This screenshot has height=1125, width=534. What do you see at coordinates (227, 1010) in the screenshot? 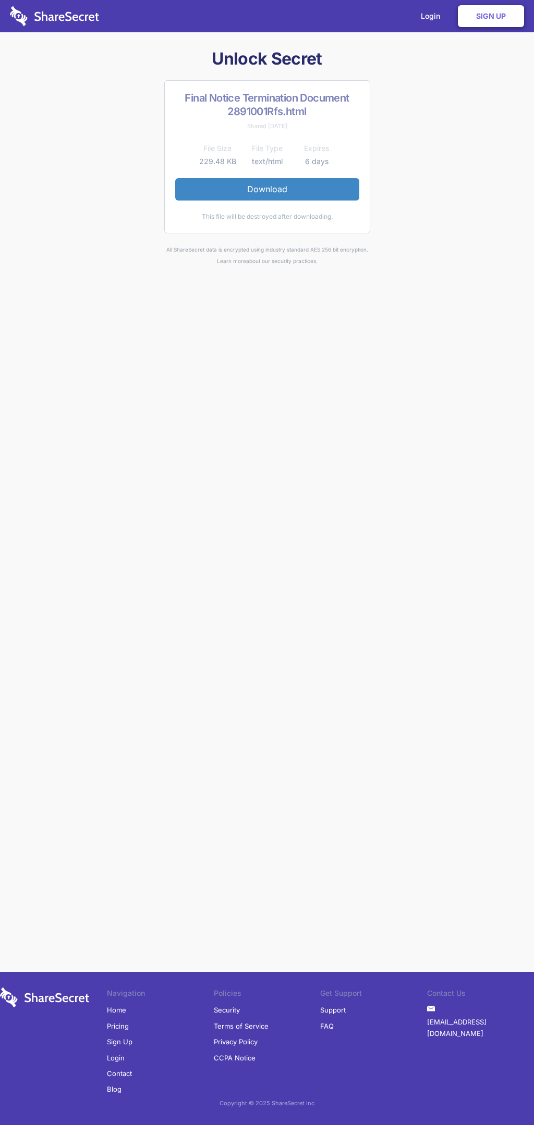
I see `a: Security` at bounding box center [227, 1010].